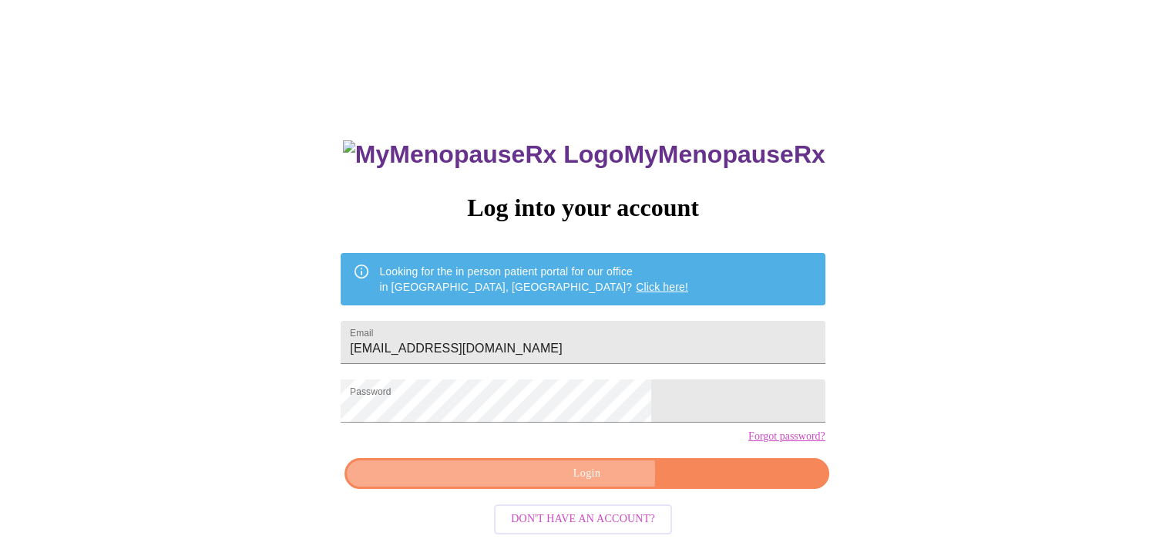  What do you see at coordinates (583, 517) in the screenshot?
I see `a: Don't have an account?` at bounding box center [583, 517].